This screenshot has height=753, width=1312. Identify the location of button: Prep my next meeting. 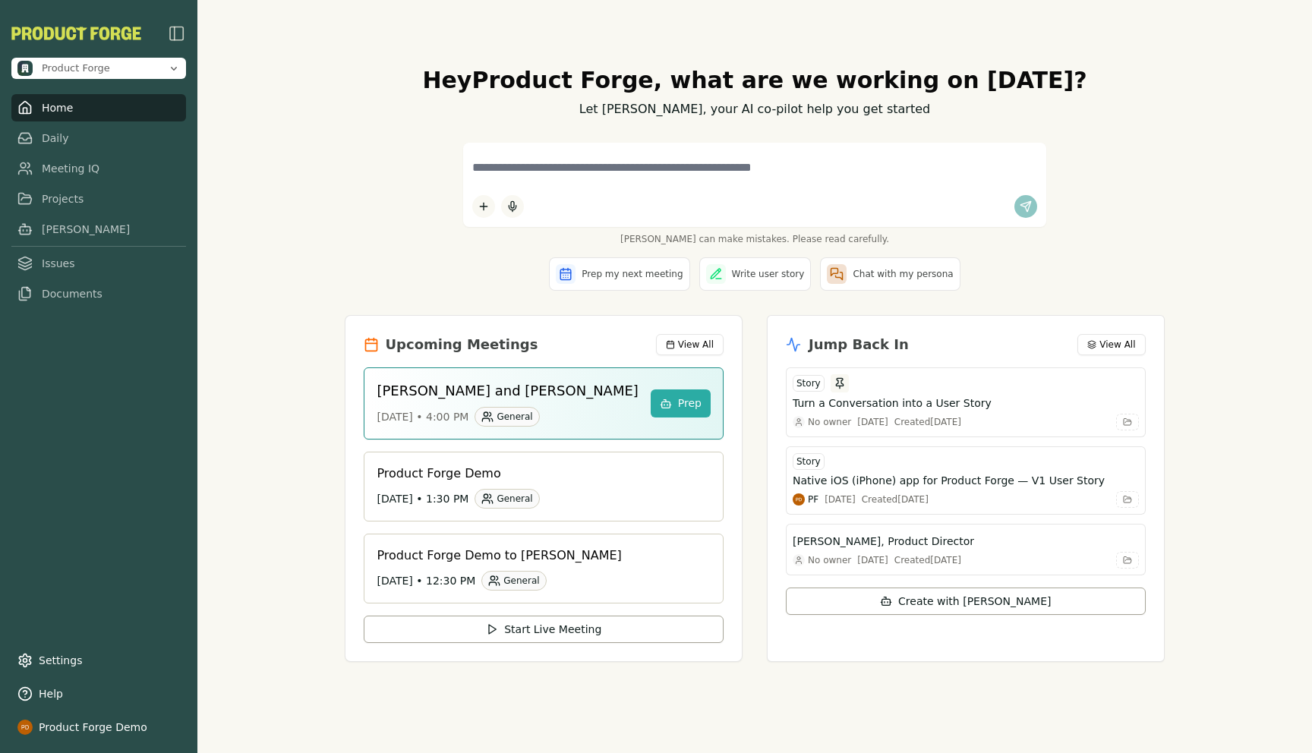
(619, 274).